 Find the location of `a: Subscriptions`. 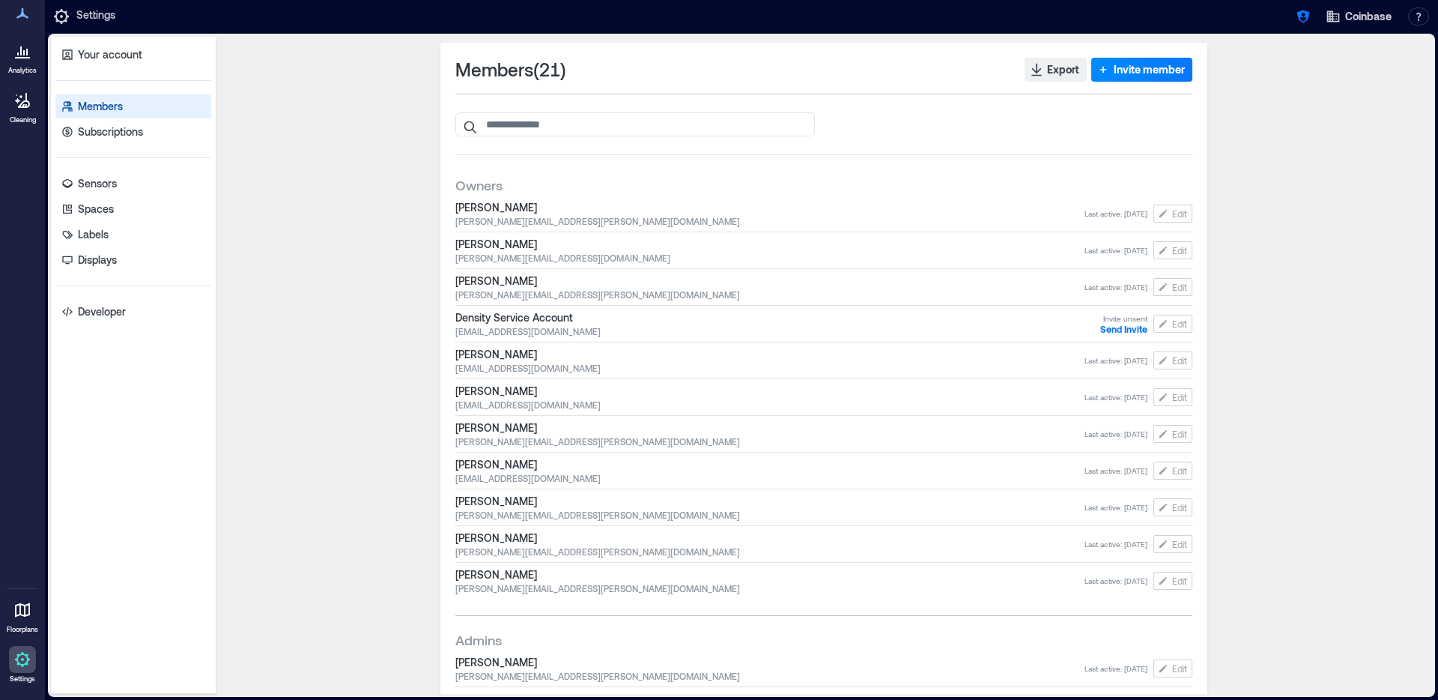

a: Subscriptions is located at coordinates (133, 132).